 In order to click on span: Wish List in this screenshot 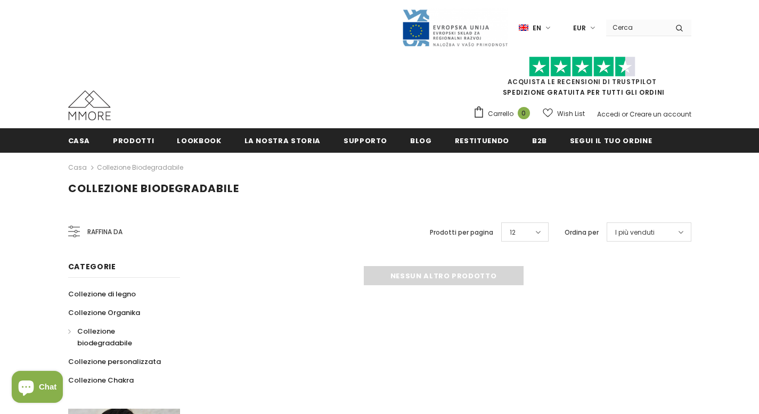, I will do `click(571, 114)`.